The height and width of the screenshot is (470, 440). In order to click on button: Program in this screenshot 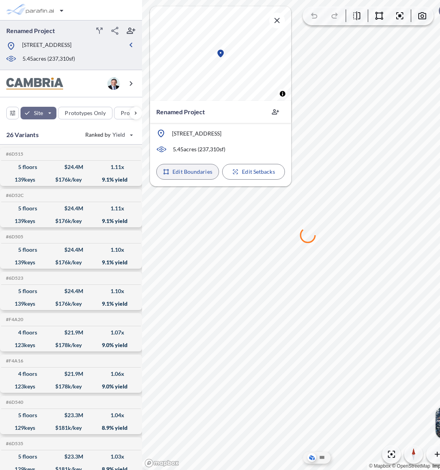, I will do `click(135, 113)`.